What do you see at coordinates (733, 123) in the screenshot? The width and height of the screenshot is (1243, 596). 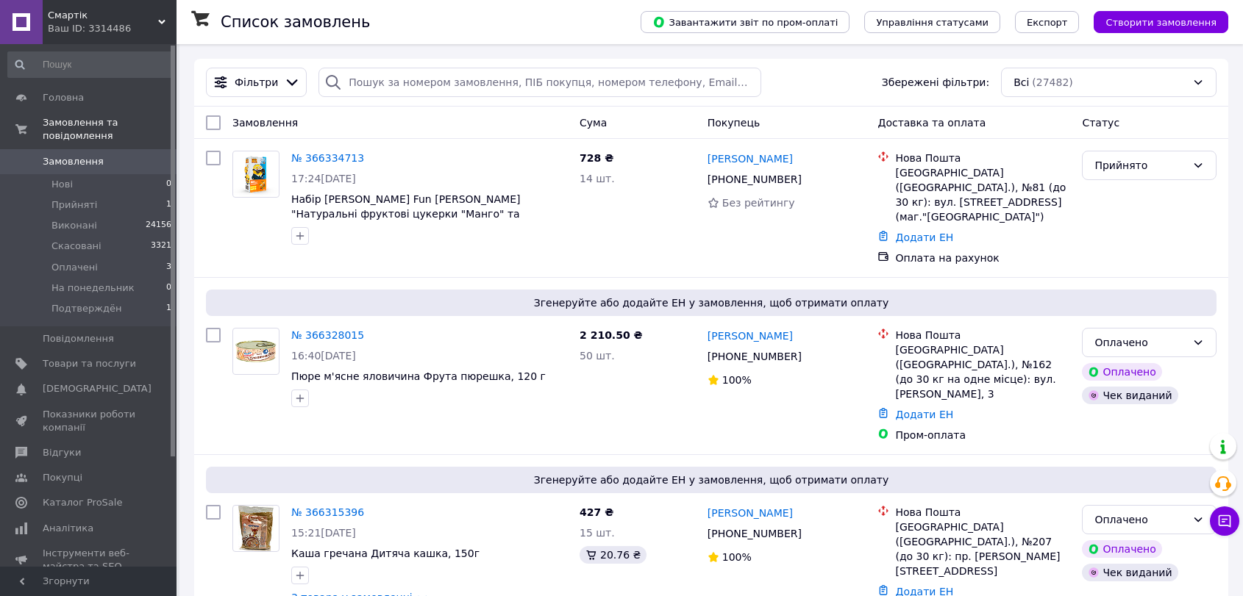 I see `span: Покупець` at bounding box center [733, 123].